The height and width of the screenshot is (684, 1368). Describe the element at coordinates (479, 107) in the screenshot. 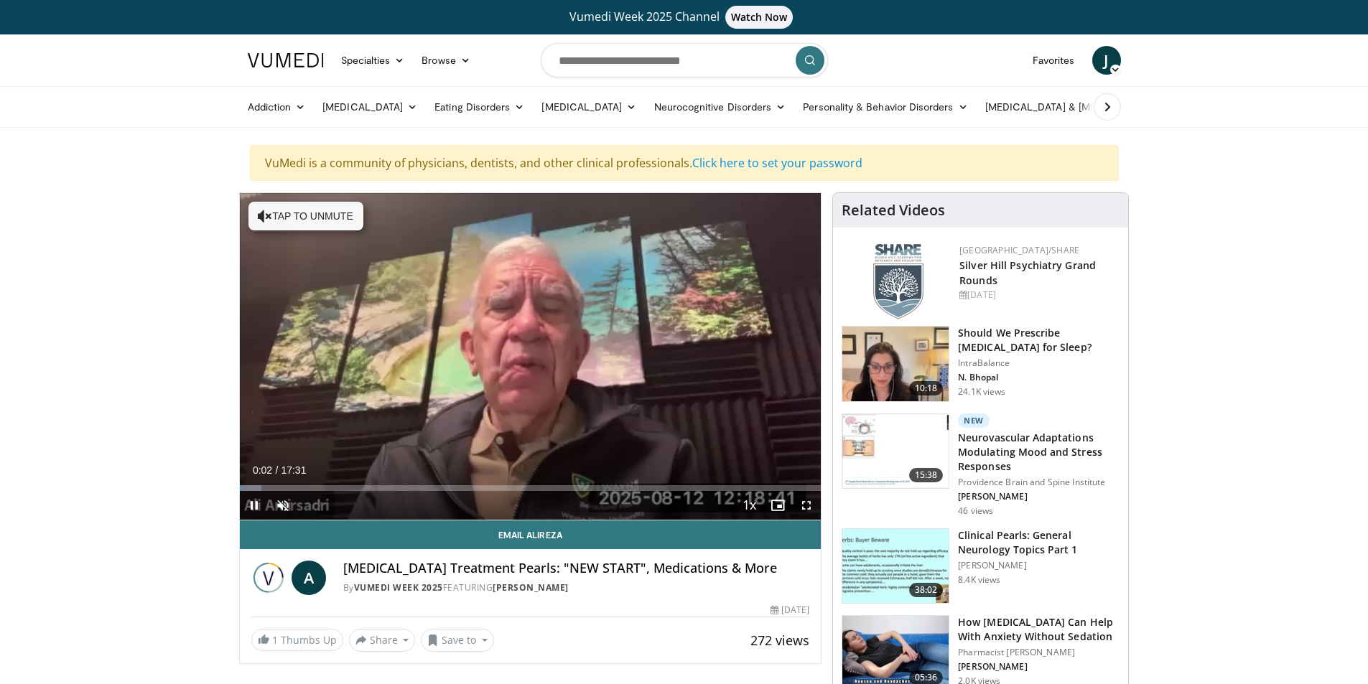

I see `a: Eating Disorders` at that location.